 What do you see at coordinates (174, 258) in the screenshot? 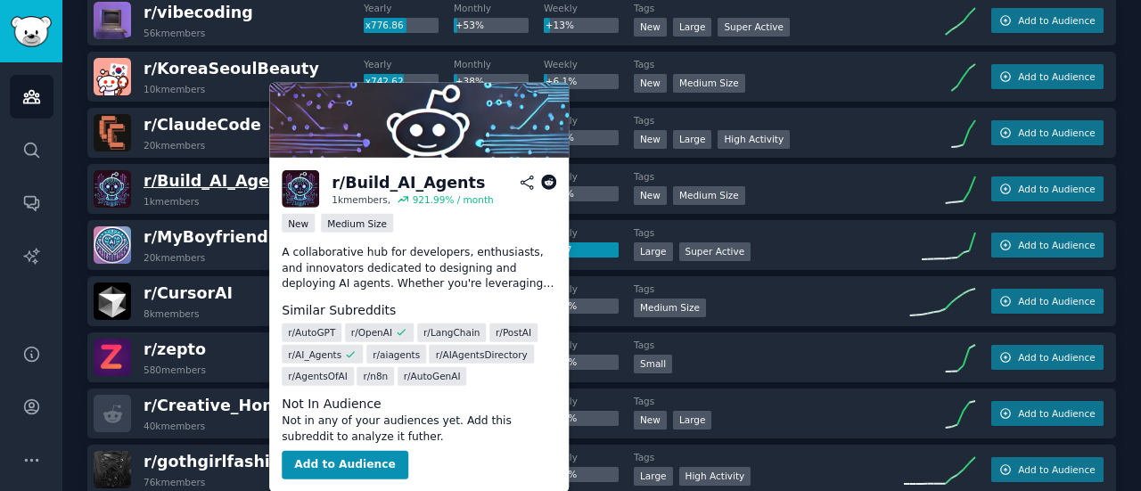
I see `div: 20k members` at bounding box center [174, 258].